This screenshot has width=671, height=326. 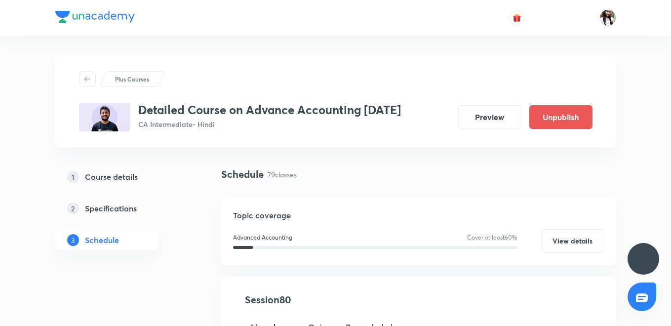 What do you see at coordinates (73, 177) in the screenshot?
I see `p: 1` at bounding box center [73, 177].